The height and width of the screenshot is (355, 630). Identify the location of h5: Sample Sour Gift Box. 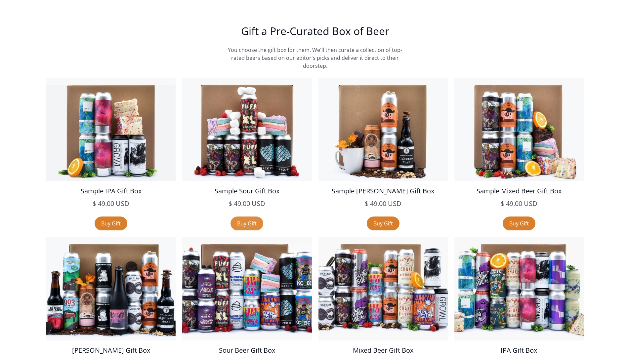
(247, 191).